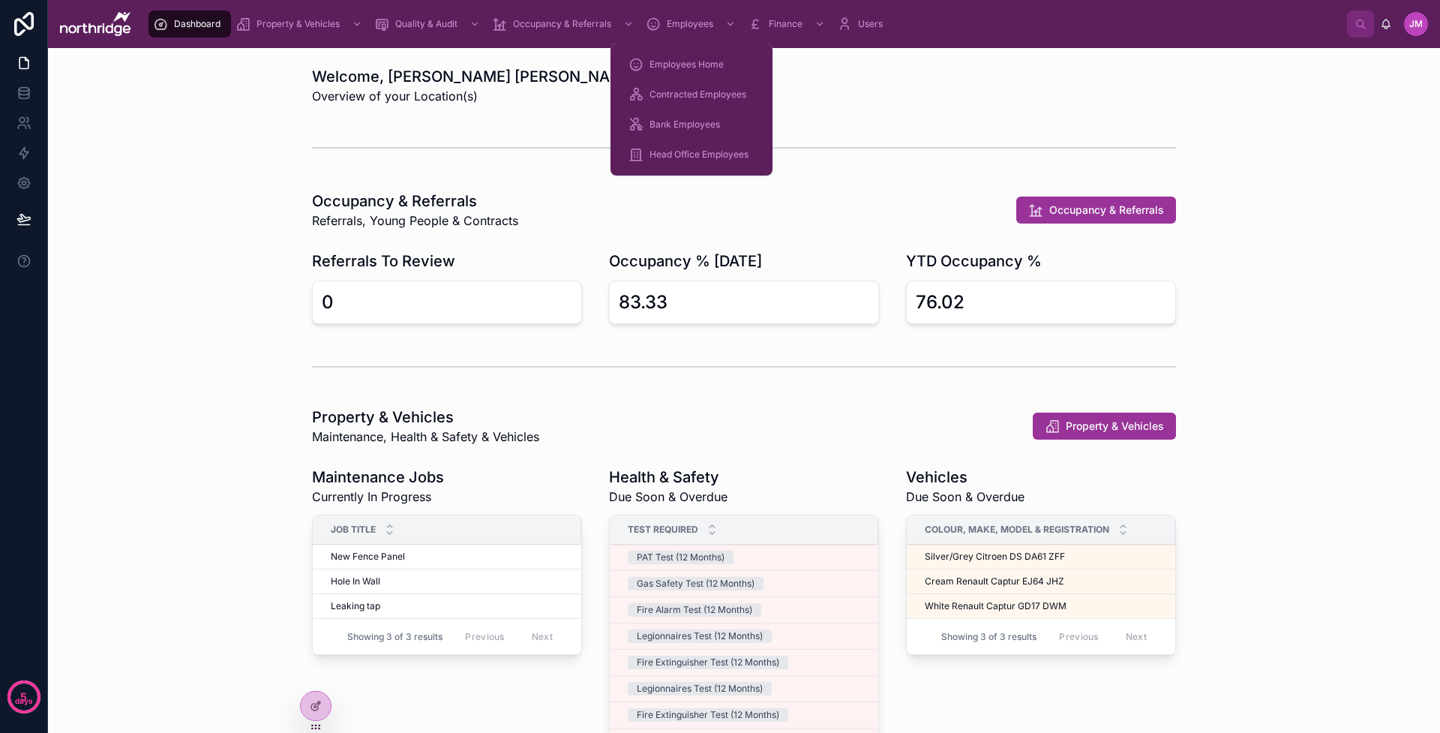 The width and height of the screenshot is (1440, 733). Describe the element at coordinates (686, 65) in the screenshot. I see `span: Employees Home` at that location.